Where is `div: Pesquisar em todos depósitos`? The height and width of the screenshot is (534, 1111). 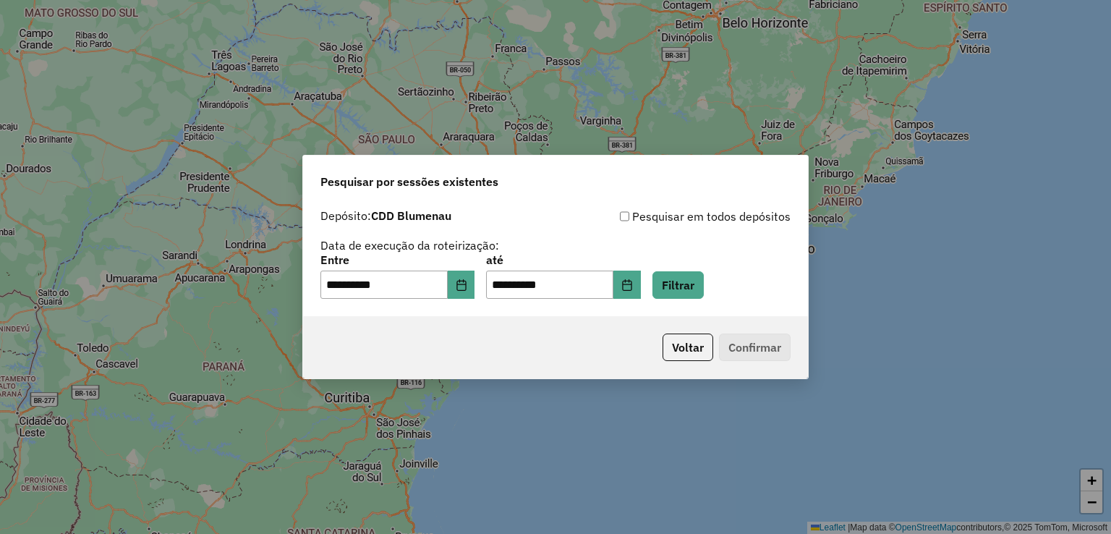 div: Pesquisar em todos depósitos is located at coordinates (673, 216).